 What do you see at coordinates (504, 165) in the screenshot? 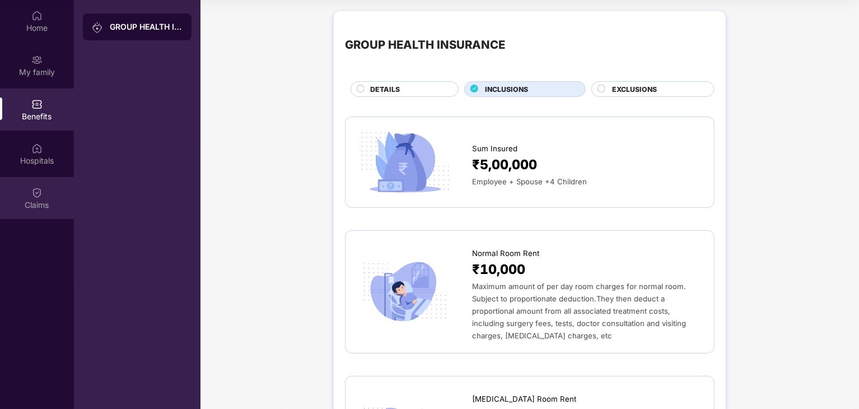
I see `span: ₹5,00,000` at bounding box center [504, 165].